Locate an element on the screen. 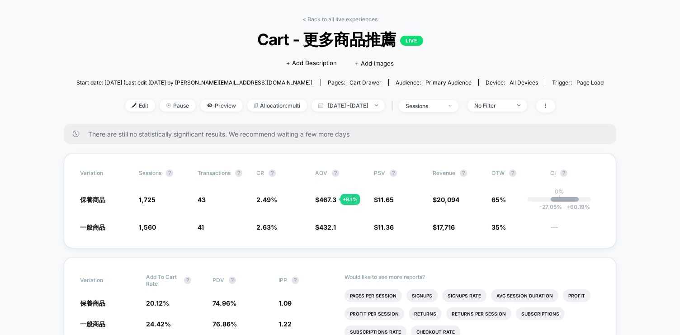 The image size is (680, 335). span: OTW is located at coordinates (516, 173).